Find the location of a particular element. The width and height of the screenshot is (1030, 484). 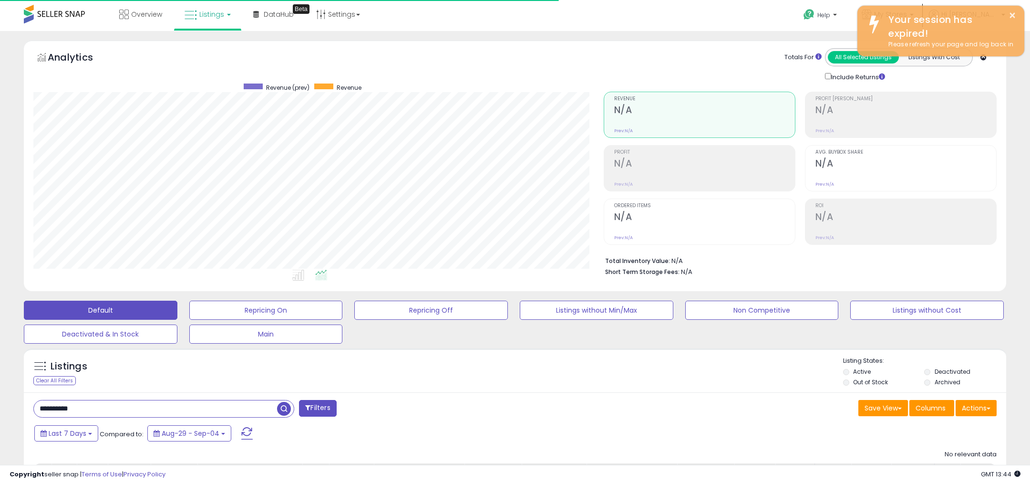

span: Listings is located at coordinates (212, 14).